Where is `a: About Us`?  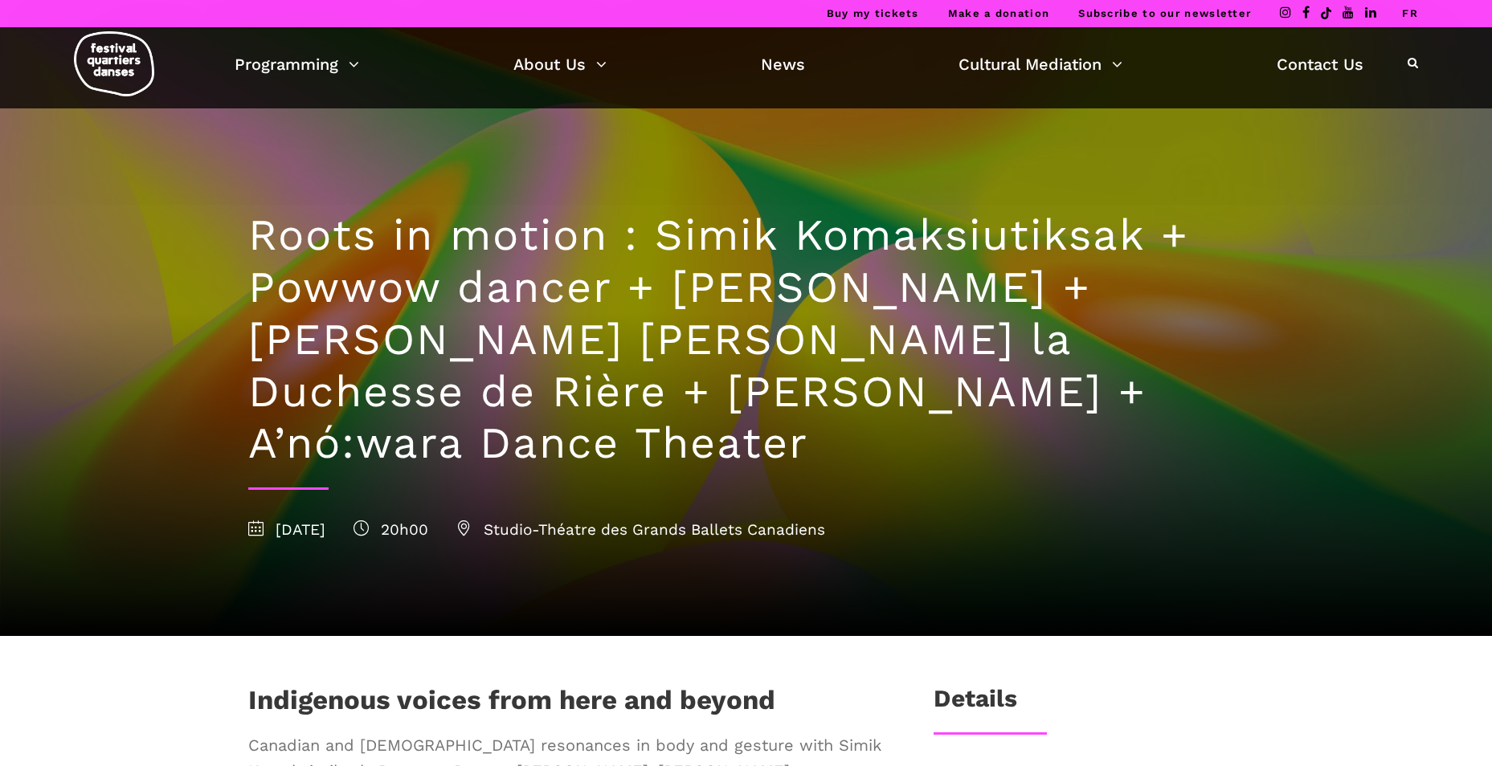 a: About Us is located at coordinates (560, 64).